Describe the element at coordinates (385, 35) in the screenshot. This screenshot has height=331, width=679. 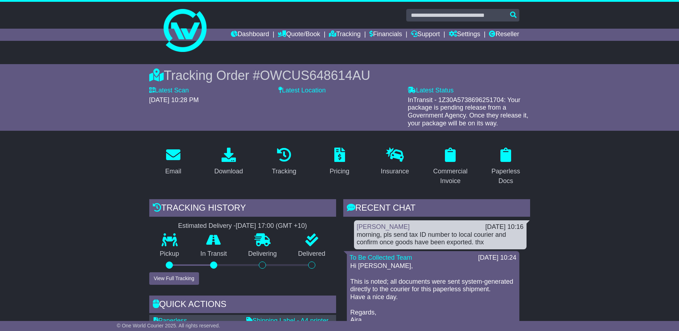
I see `a: Financials` at that location.